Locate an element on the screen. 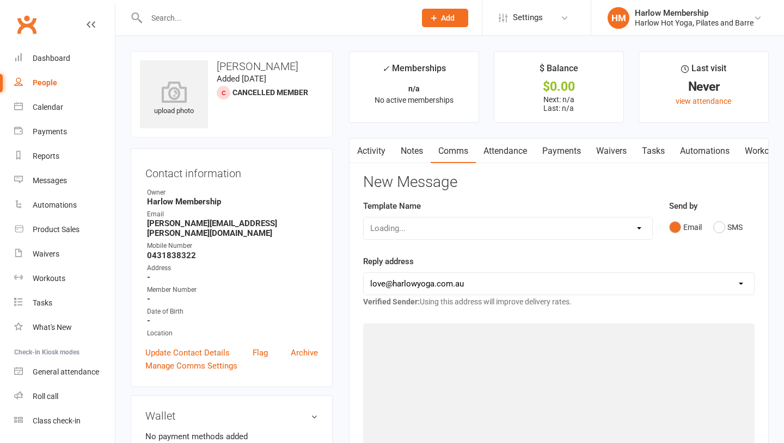 Image resolution: width=784 pixels, height=443 pixels. div: Workouts is located at coordinates (49, 279).